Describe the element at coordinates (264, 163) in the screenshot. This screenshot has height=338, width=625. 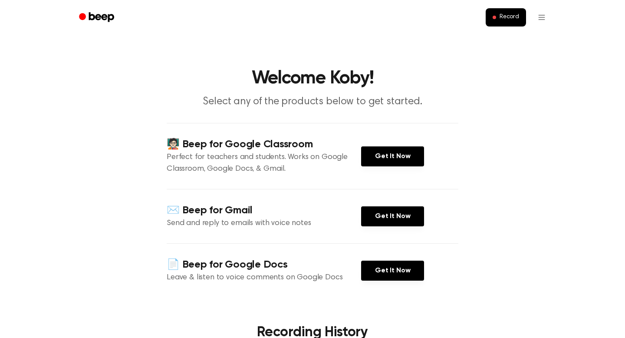
I see `p: Perfect for teachers and students. Works on Google Classroom, Google Docs, & Gmail.` at that location.